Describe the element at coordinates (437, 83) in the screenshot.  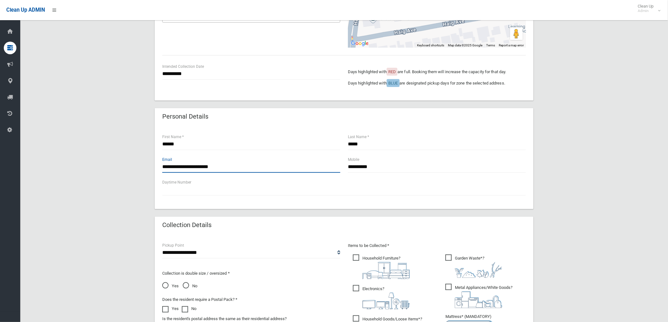
I see `p: Days highlighted with are designated pickup days for zone the selected address.` at that location.